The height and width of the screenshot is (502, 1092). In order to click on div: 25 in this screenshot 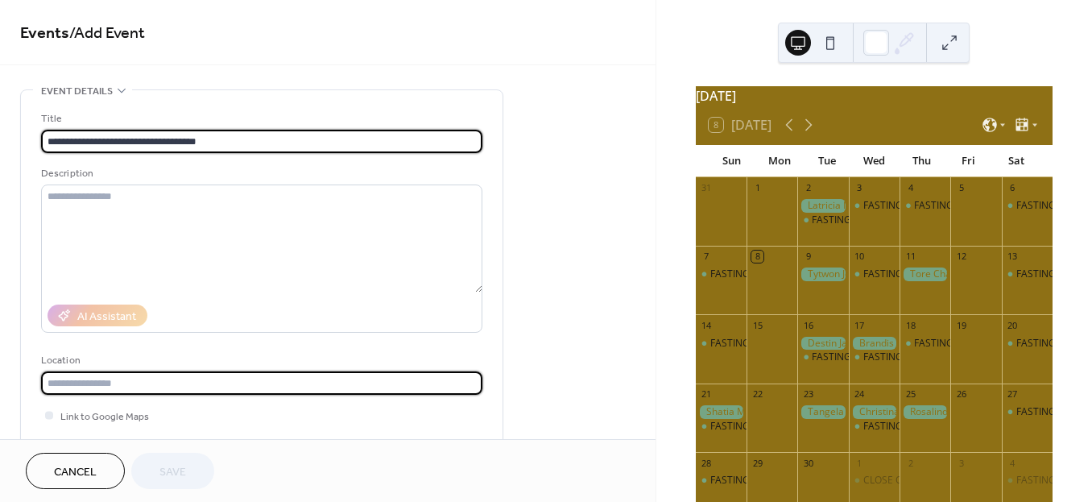, I will do `click(910, 394)`.